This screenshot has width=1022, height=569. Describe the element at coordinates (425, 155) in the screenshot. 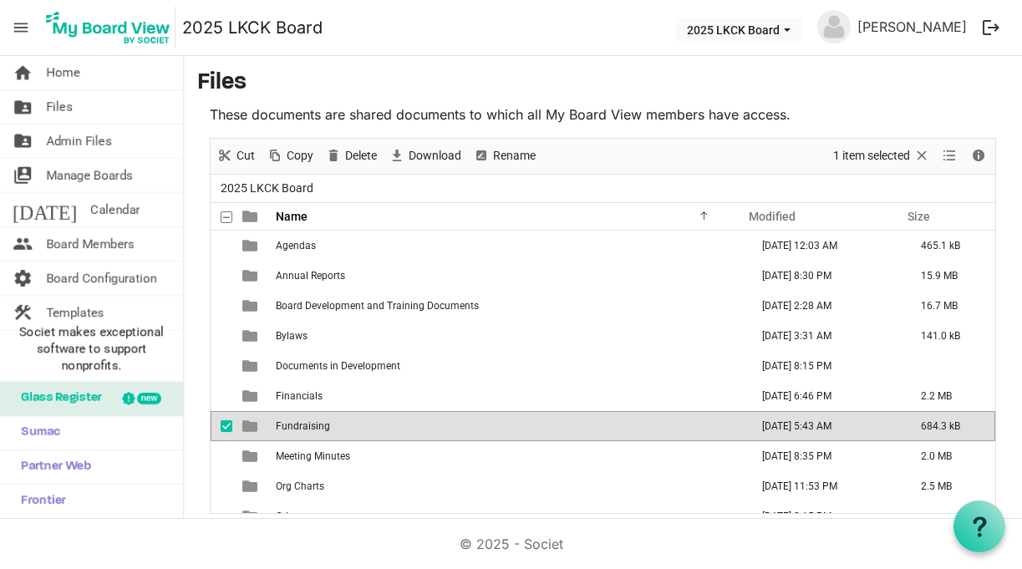

I see `button: Download` at that location.